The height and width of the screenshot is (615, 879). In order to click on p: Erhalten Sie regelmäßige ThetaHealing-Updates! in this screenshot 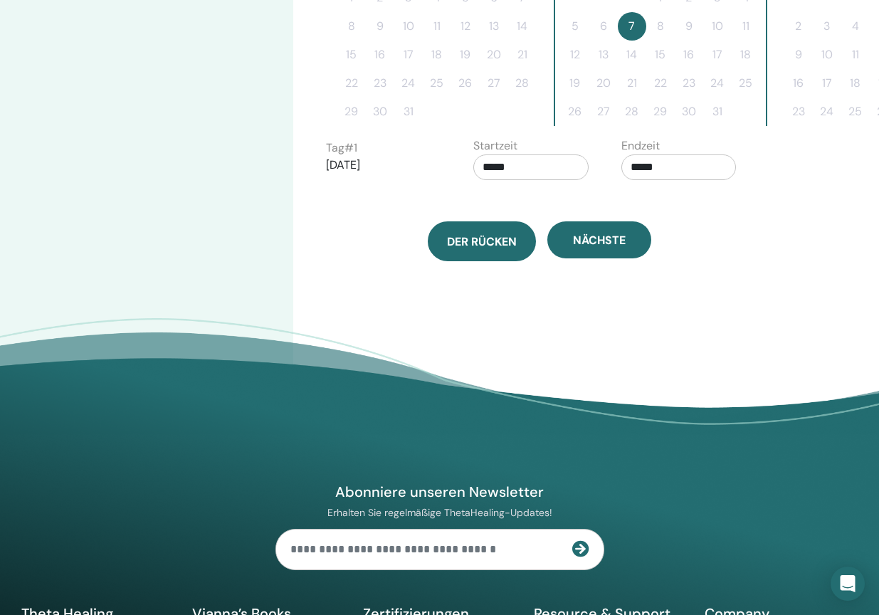, I will do `click(440, 513)`.